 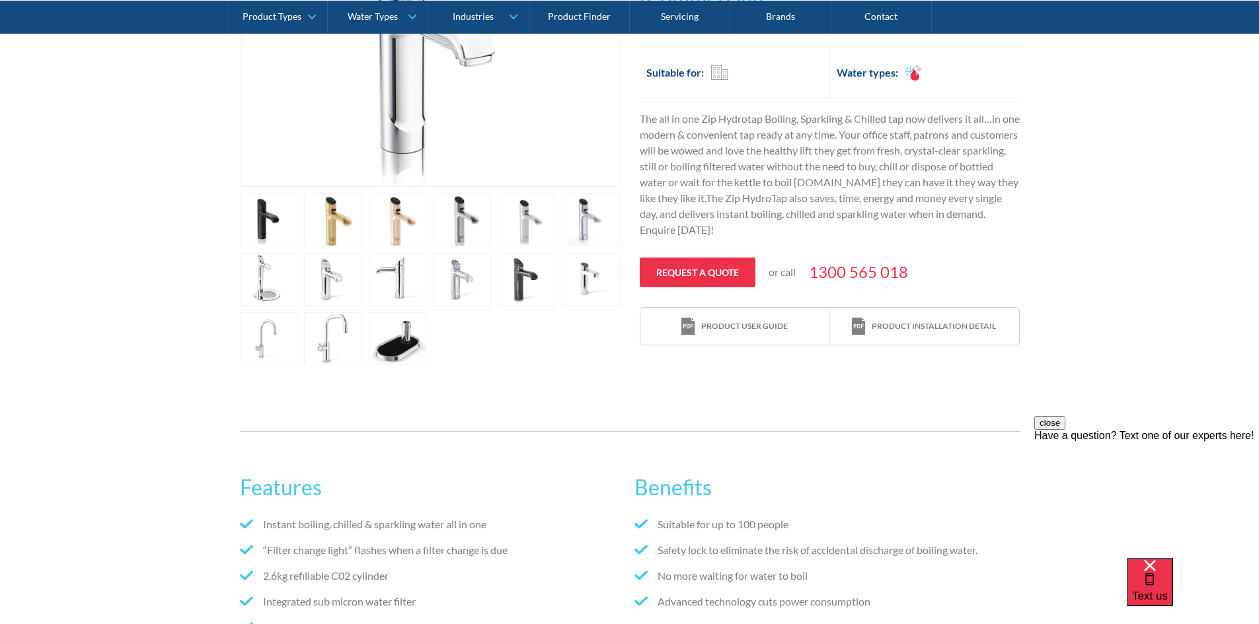 What do you see at coordinates (934, 326) in the screenshot?
I see `div: Product installation detail` at bounding box center [934, 326].